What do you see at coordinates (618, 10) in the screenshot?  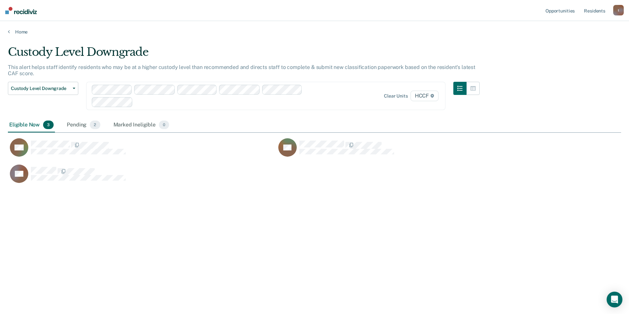 I see `div: t` at bounding box center [618, 10].